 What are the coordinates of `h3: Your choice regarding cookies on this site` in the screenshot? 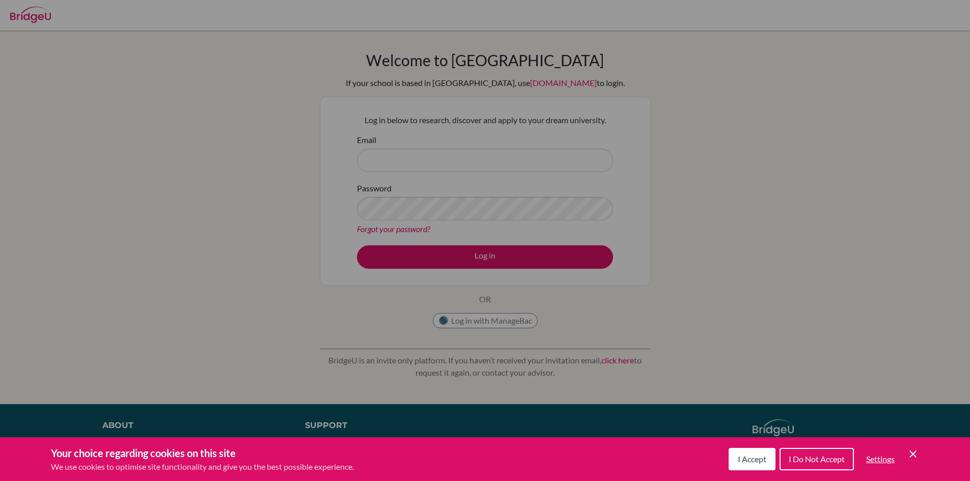 It's located at (202, 453).